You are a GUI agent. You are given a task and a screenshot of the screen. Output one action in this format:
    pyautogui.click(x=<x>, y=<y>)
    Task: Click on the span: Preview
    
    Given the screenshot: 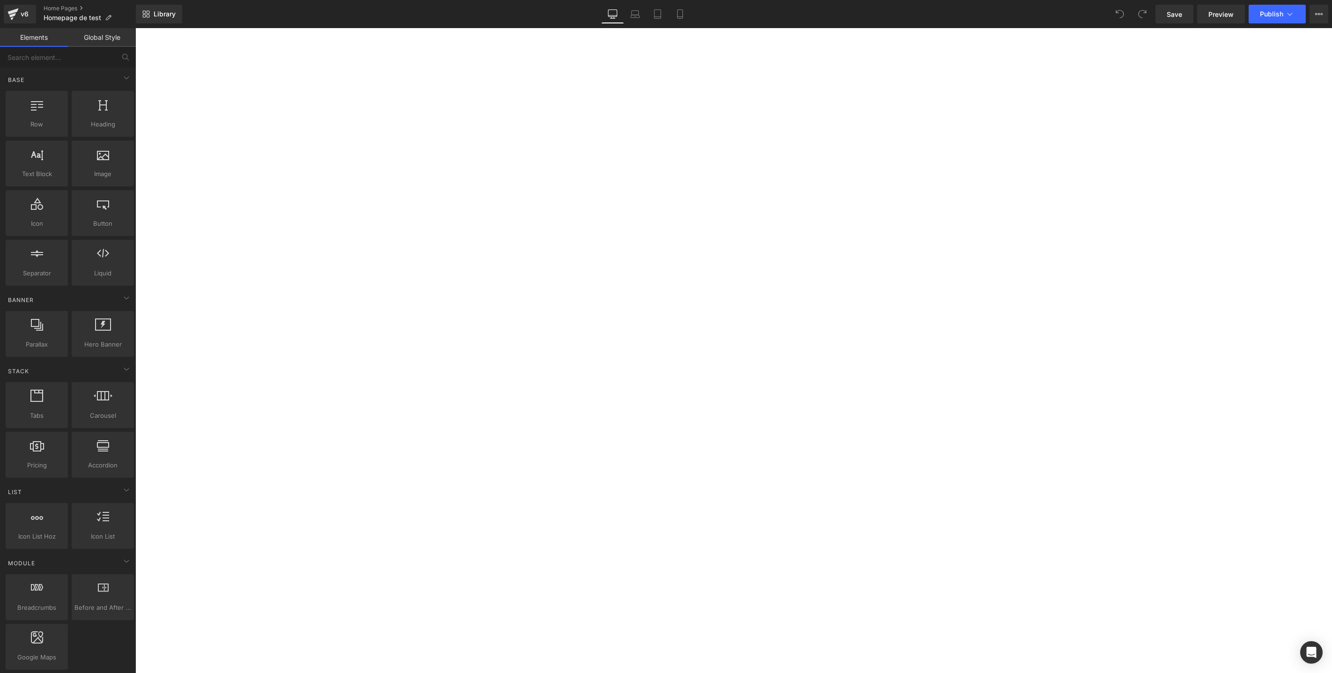 What is the action you would take?
    pyautogui.click(x=1221, y=14)
    